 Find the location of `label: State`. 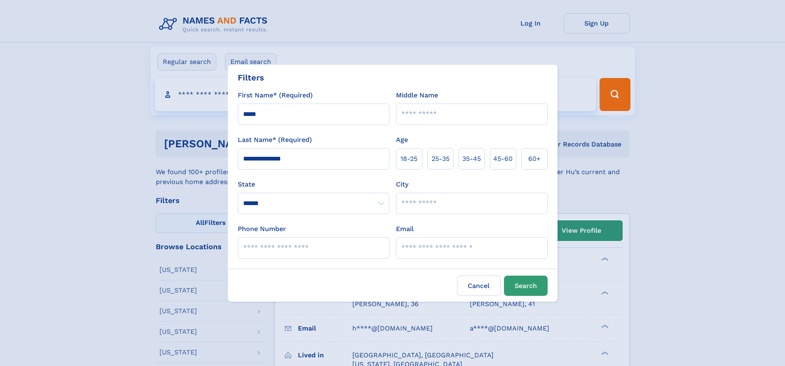

label: State is located at coordinates (314, 184).